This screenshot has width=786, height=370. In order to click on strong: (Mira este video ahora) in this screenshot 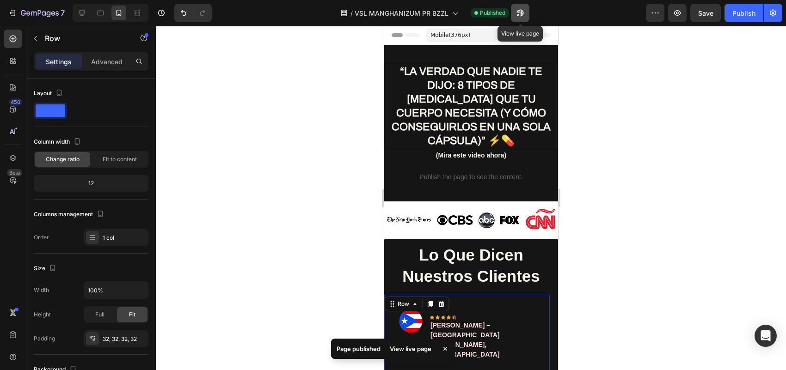, I will do `click(87, 129)`.